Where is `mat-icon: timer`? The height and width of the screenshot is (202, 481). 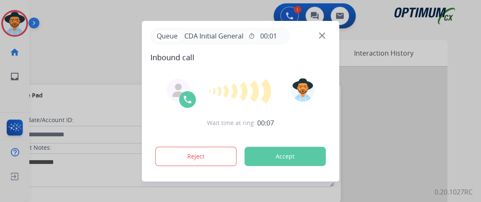
mat-icon: timer is located at coordinates (252, 36).